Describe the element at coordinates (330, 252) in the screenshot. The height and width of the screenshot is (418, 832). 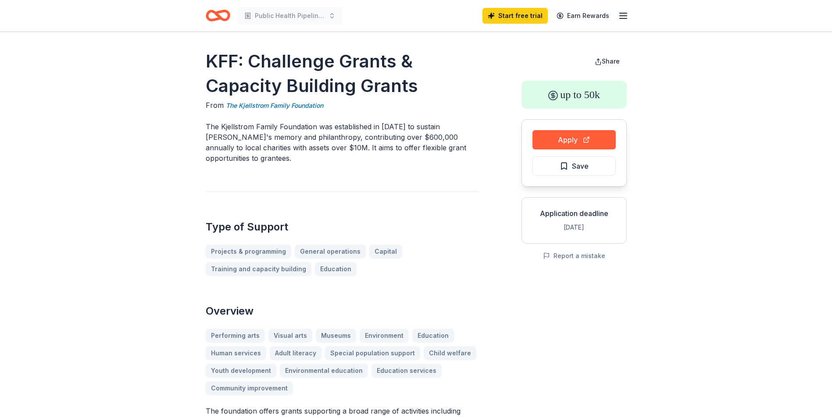
I see `a: General operations` at that location.